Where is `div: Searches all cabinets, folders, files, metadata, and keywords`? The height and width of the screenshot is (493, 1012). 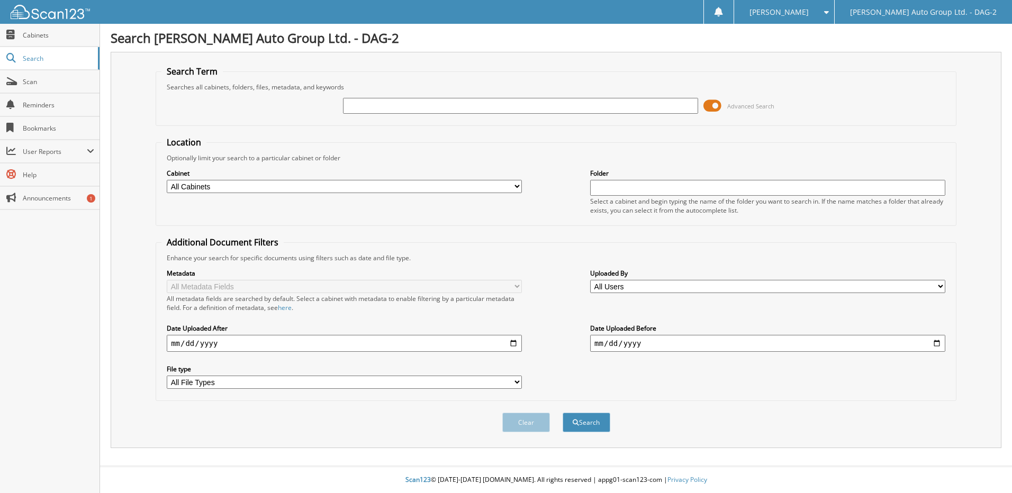
div: Searches all cabinets, folders, files, metadata, and keywords is located at coordinates (556, 87).